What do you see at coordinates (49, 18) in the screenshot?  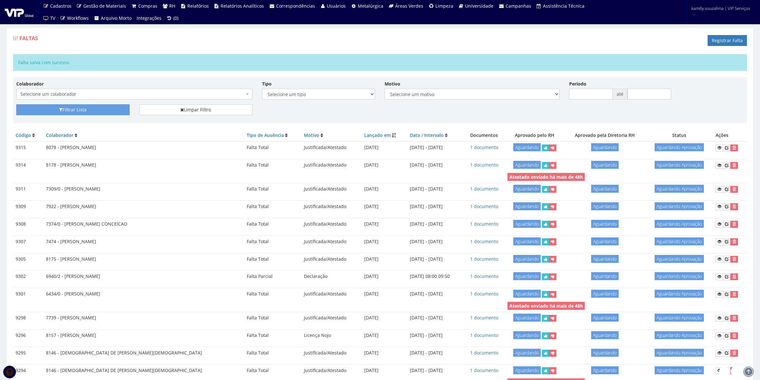 I see `a: TV` at bounding box center [49, 18].